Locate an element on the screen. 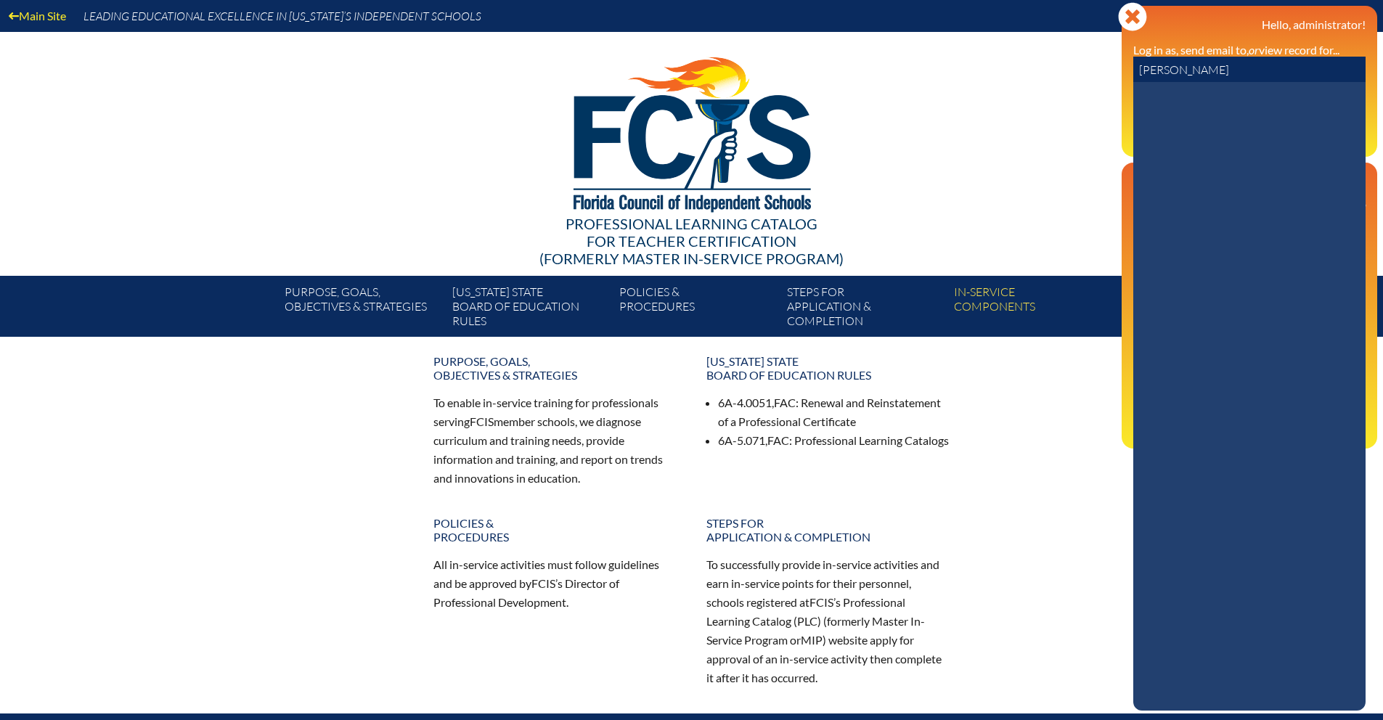  i: or is located at coordinates (1254, 49).